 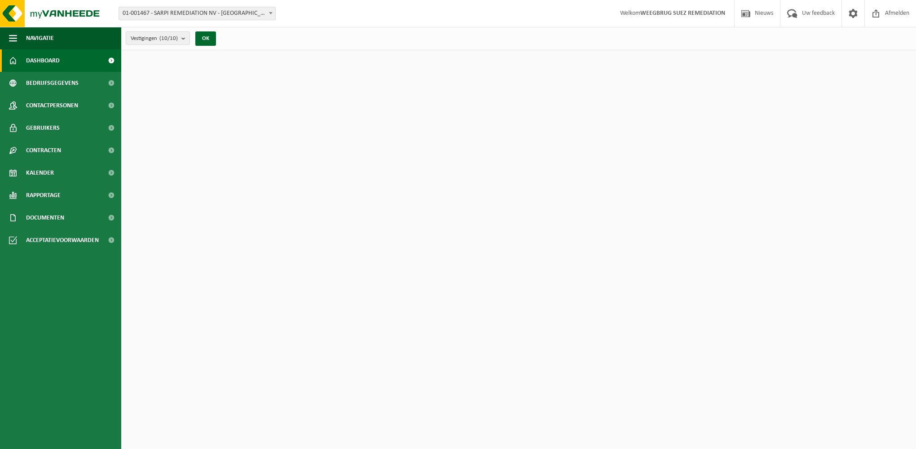 What do you see at coordinates (43, 195) in the screenshot?
I see `span: Rapportage` at bounding box center [43, 195].